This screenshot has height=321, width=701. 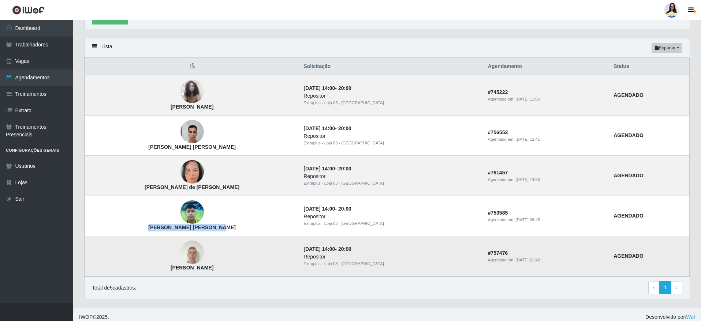 What do you see at coordinates (546, 67) in the screenshot?
I see `th: Agendamento` at bounding box center [546, 67].